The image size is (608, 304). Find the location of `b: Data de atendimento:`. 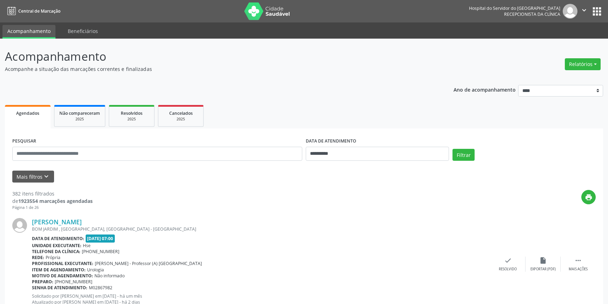

b: Data de atendimento: is located at coordinates (58, 238).